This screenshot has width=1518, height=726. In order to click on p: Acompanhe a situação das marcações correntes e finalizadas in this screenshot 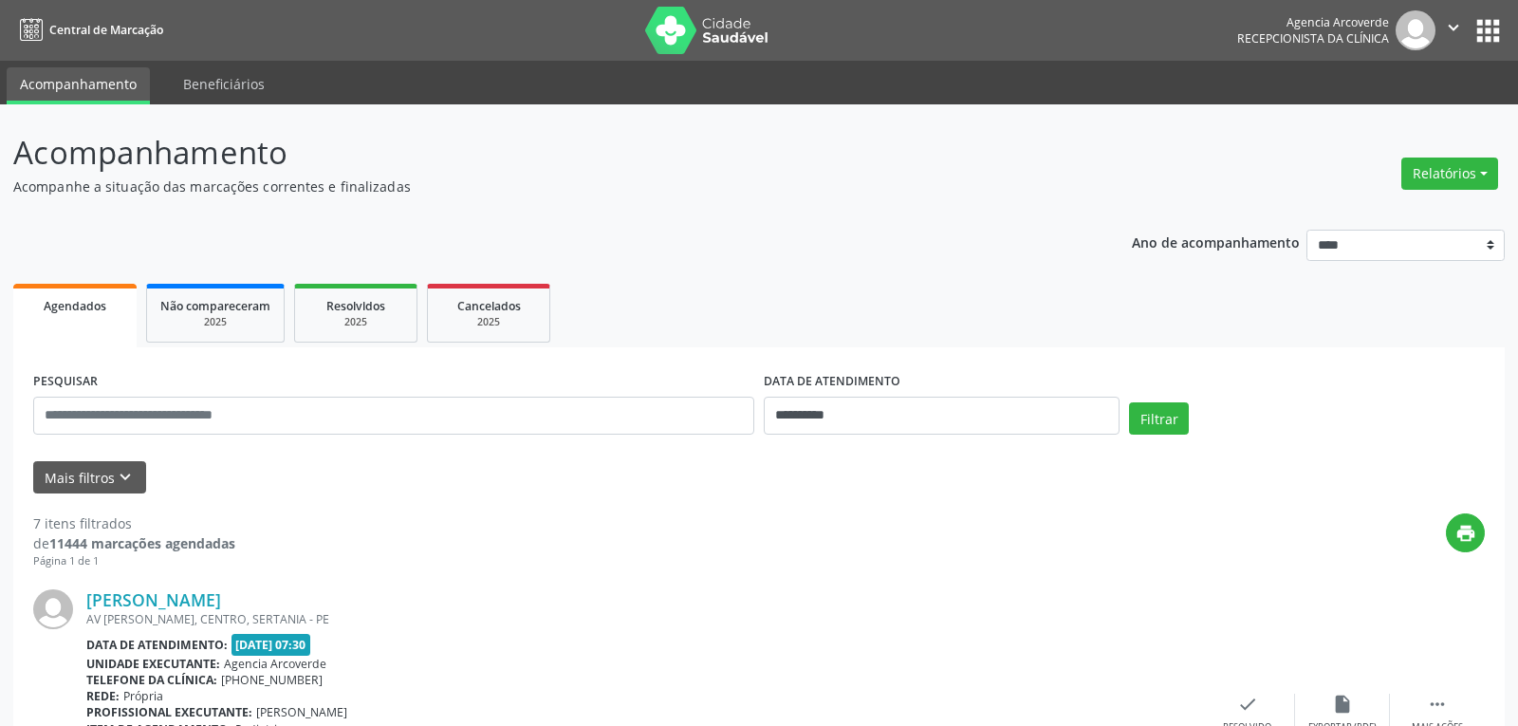, I will do `click(535, 186)`.